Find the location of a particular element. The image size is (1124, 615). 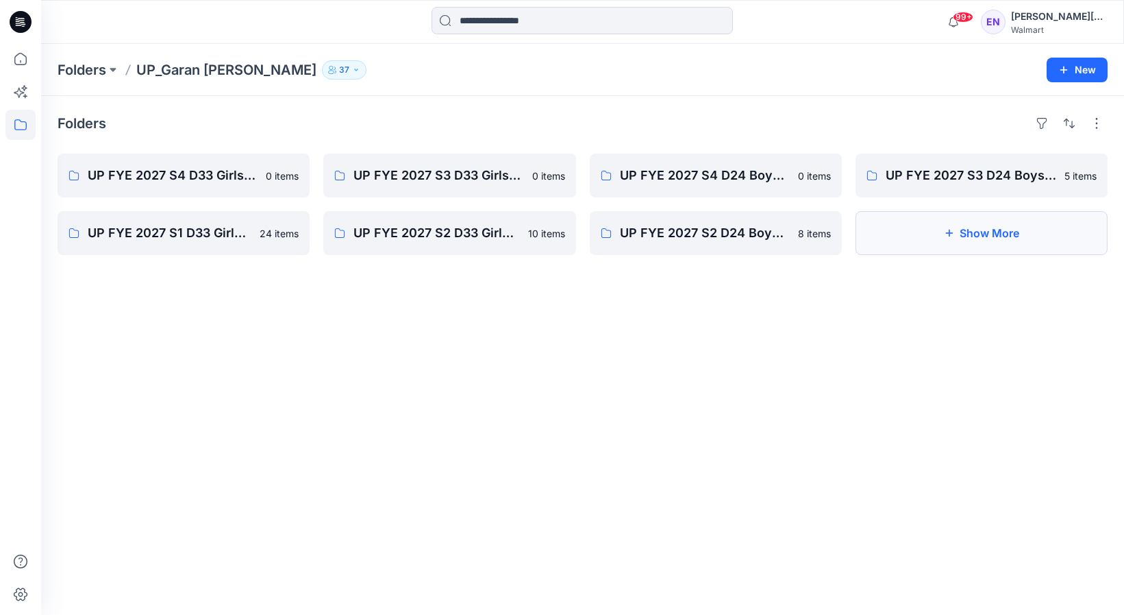

span: 99+ is located at coordinates (963, 17).